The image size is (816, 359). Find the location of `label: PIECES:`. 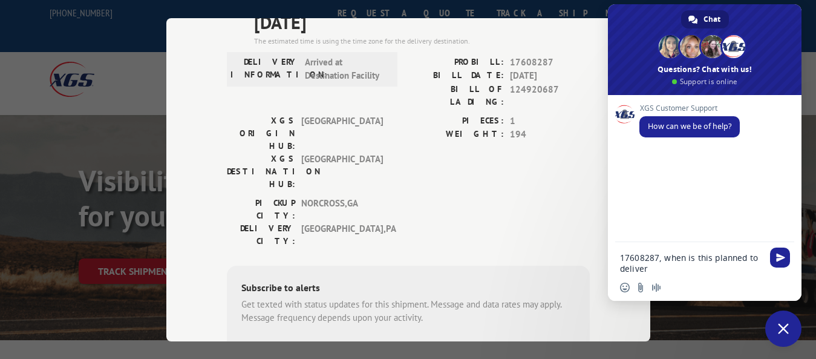

label: PIECES: is located at coordinates (456, 120).